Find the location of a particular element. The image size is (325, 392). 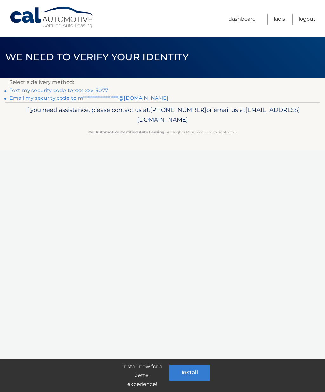

a: Cal Automotive is located at coordinates (52, 17).